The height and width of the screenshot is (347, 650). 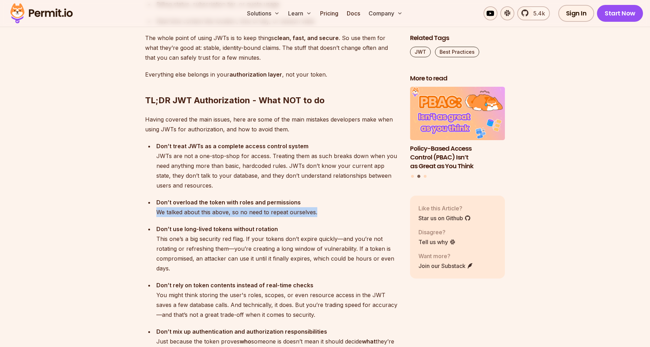 What do you see at coordinates (385, 13) in the screenshot?
I see `button: Company` at bounding box center [385, 13].